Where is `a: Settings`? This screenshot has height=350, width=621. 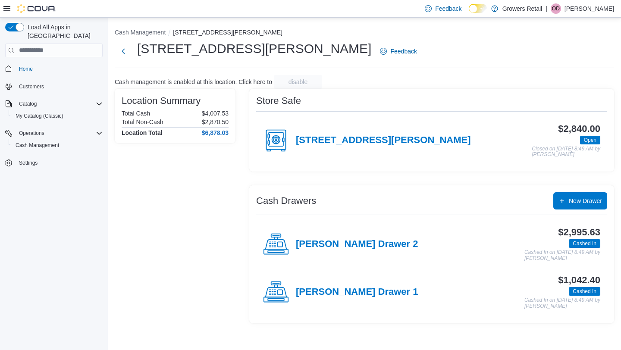
a: Settings is located at coordinates (28, 163).